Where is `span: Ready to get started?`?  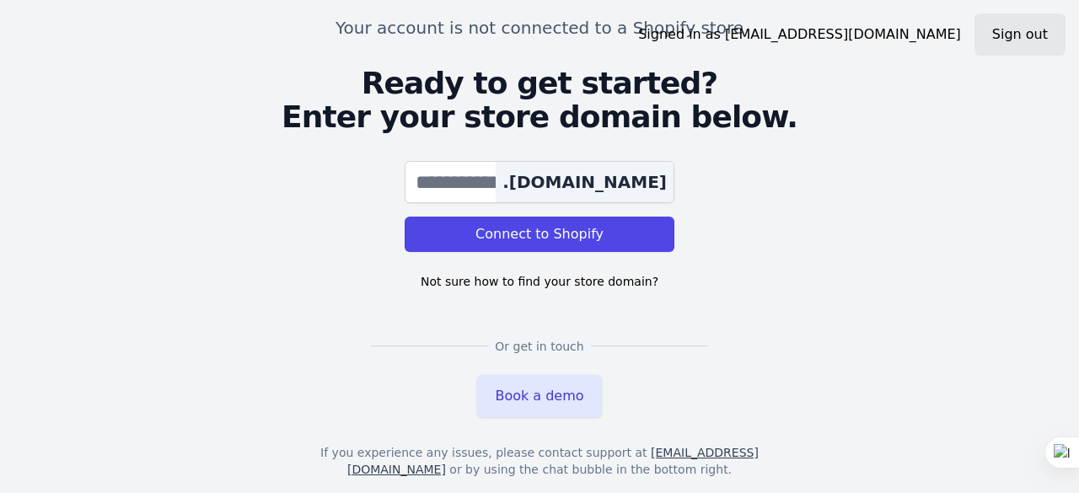 span: Ready to get started? is located at coordinates (540, 83).